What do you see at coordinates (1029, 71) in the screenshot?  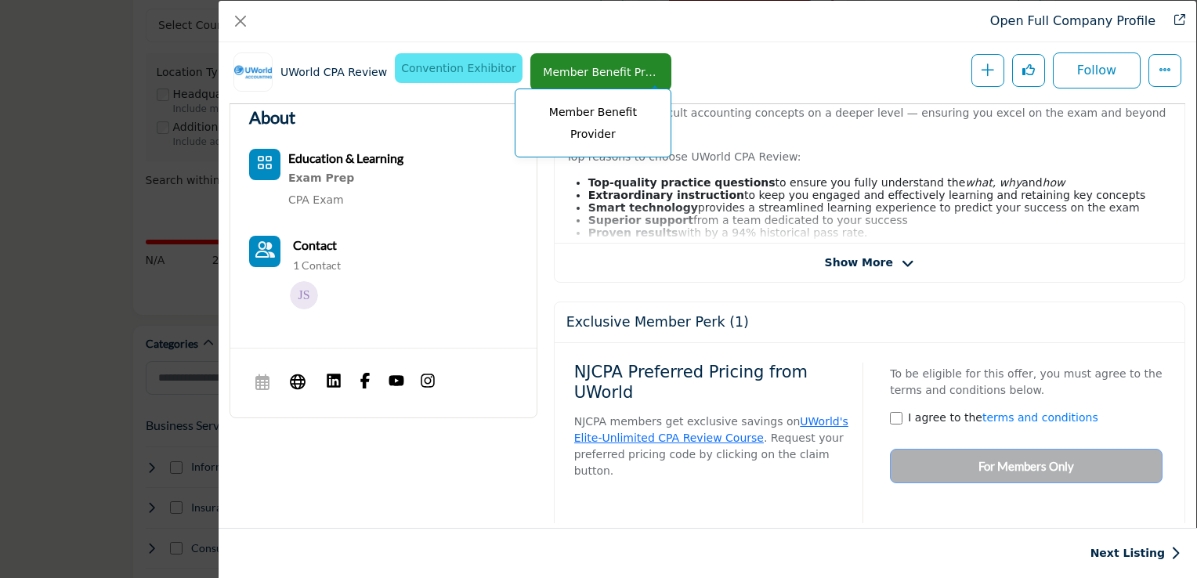 I see `button: Like` at bounding box center [1029, 71].